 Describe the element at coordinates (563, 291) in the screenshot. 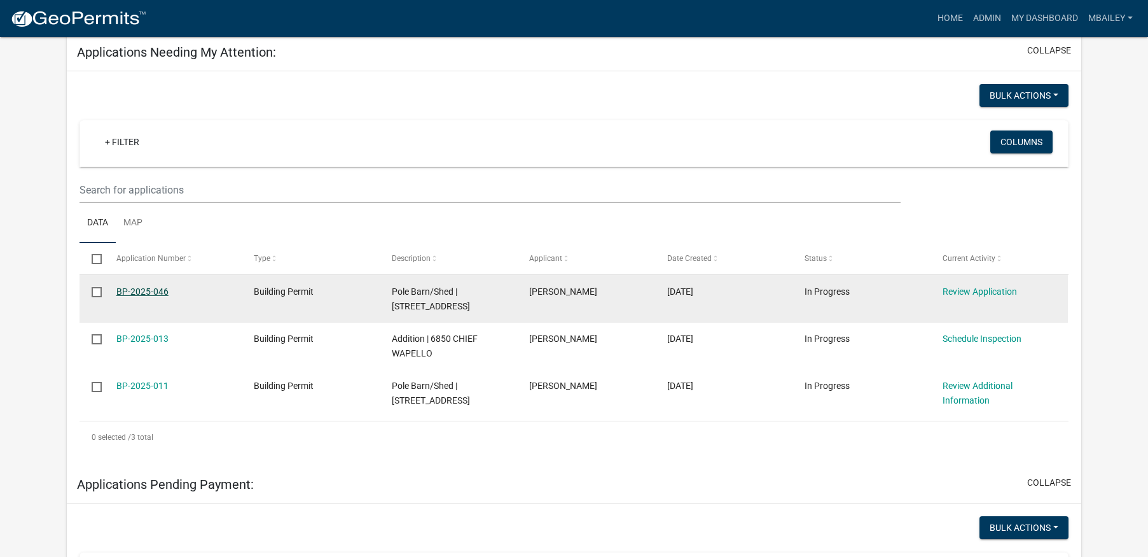

I see `span: Larry Snakenberg` at that location.